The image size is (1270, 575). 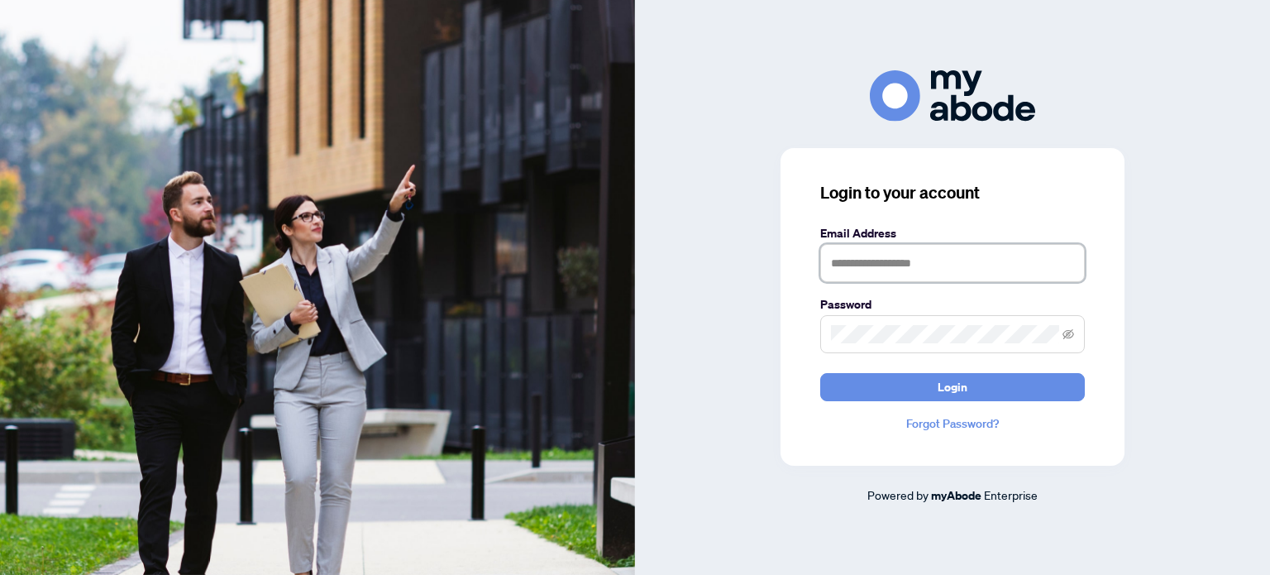 I want to click on img: ma-logo, so click(x=952, y=95).